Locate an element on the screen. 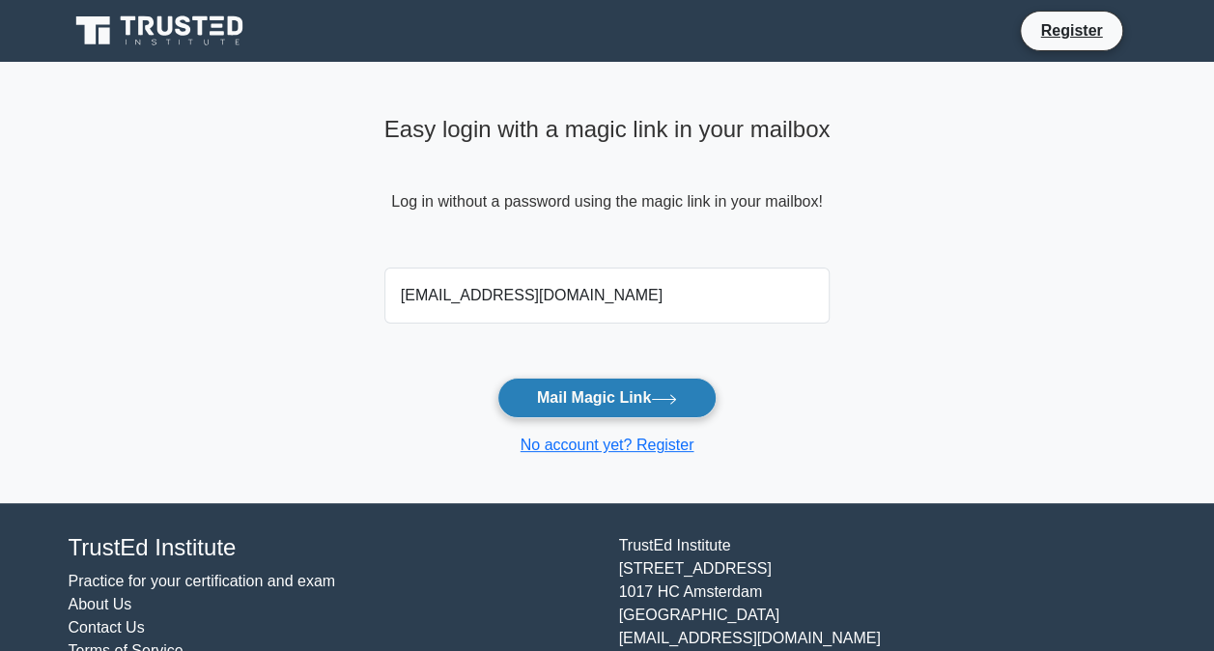 The width and height of the screenshot is (1214, 651). a: No account yet? Register is located at coordinates (608, 444).